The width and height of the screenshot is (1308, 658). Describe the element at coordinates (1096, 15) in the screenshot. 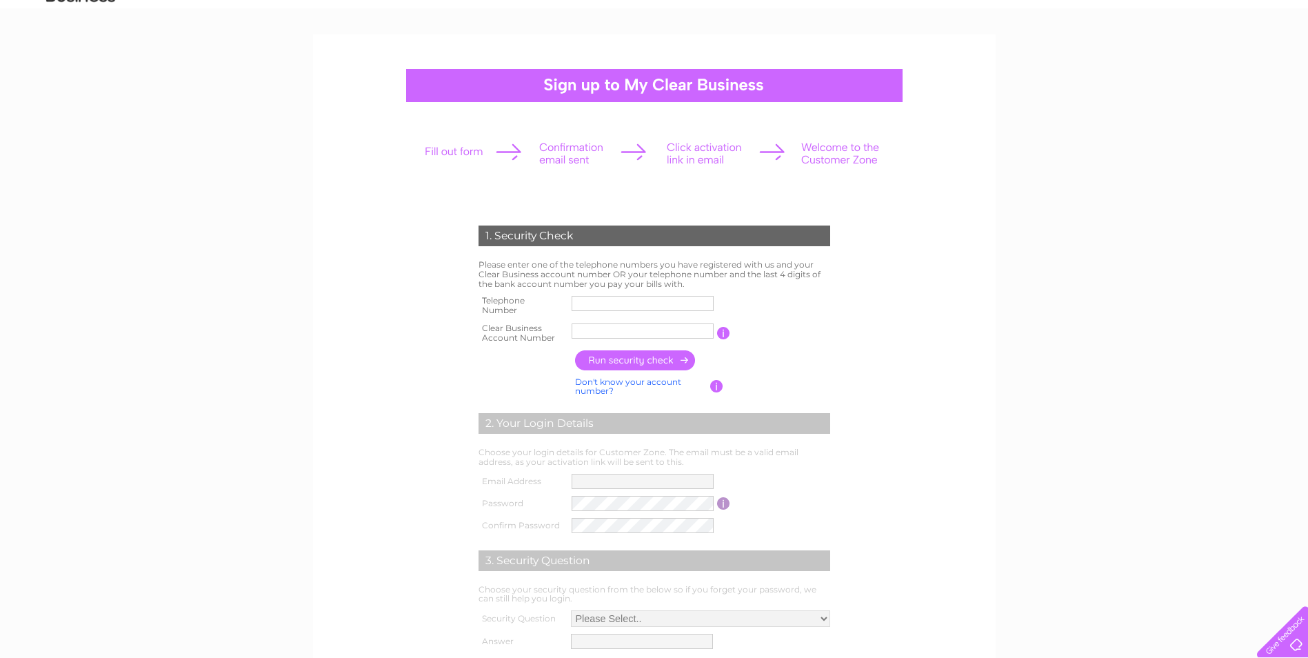

I see `a: 0333 014 3131` at that location.